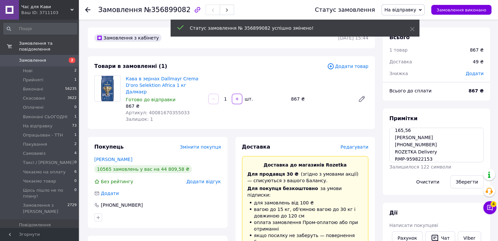 This screenshot has height=241, width=498. What do you see at coordinates (362, 99) in the screenshot?
I see `a: Редагувати` at bounding box center [362, 99].